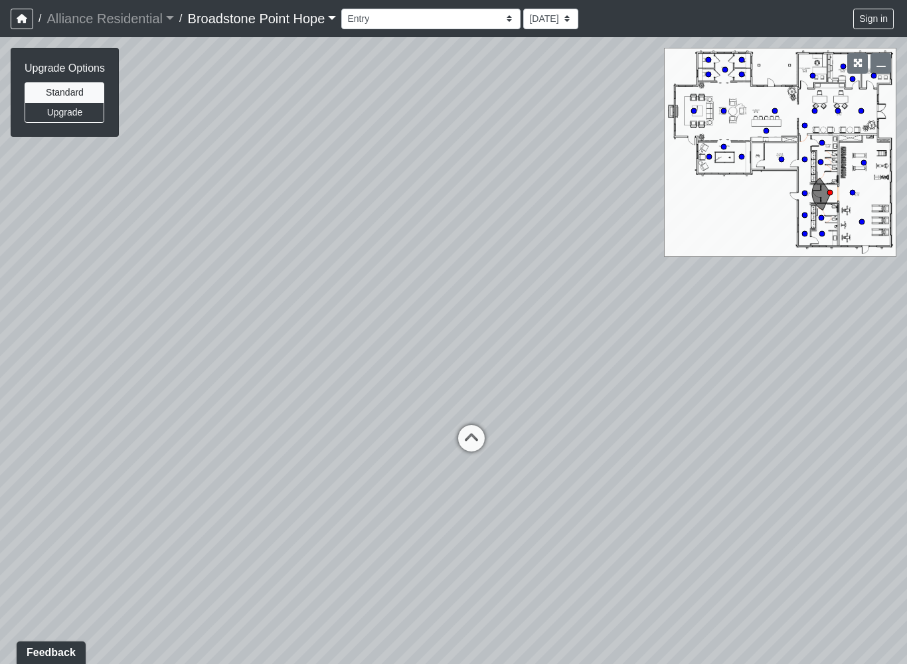  I want to click on button: Feedback, so click(41, 15).